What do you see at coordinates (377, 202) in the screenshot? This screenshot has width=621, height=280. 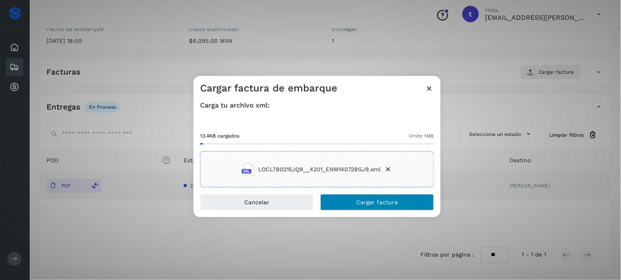 I see `span: Cargar factura` at bounding box center [377, 202].